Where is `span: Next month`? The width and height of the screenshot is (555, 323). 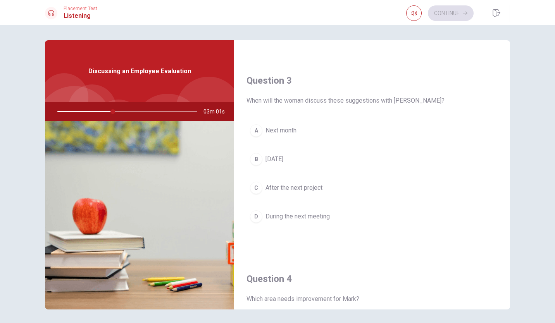
span: Next month is located at coordinates (281, 131).